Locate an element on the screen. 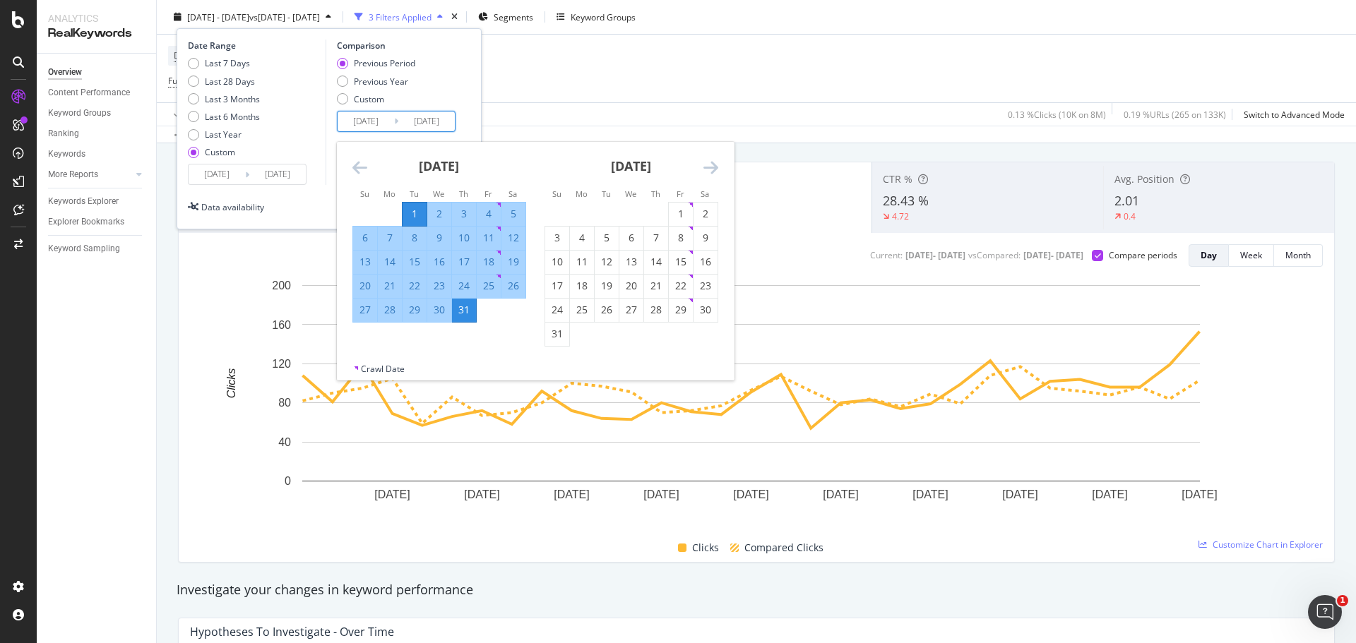 Image resolution: width=1356 pixels, height=643 pixels. div: 8 is located at coordinates (681, 238).